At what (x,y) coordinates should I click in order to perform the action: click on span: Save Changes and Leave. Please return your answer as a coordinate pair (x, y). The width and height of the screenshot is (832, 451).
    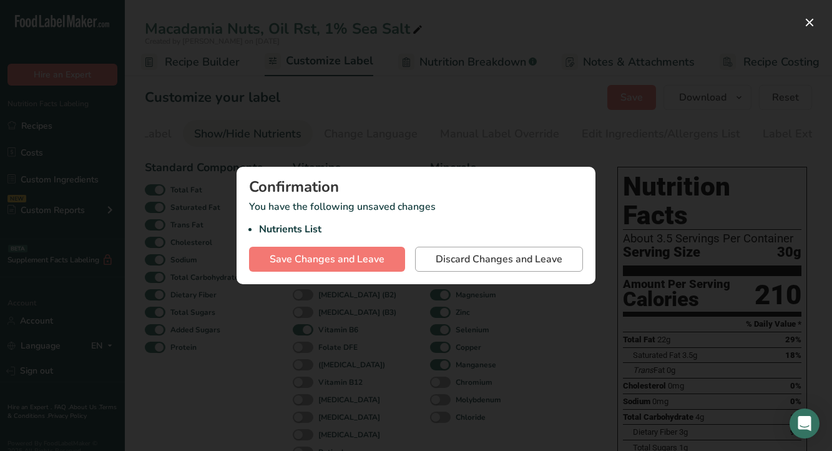
    Looking at the image, I should click on (327, 259).